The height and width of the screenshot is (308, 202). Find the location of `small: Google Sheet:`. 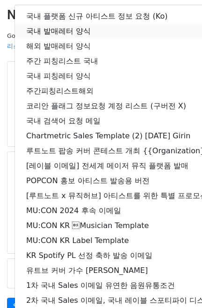

small: Google Sheet: is located at coordinates (67, 41).